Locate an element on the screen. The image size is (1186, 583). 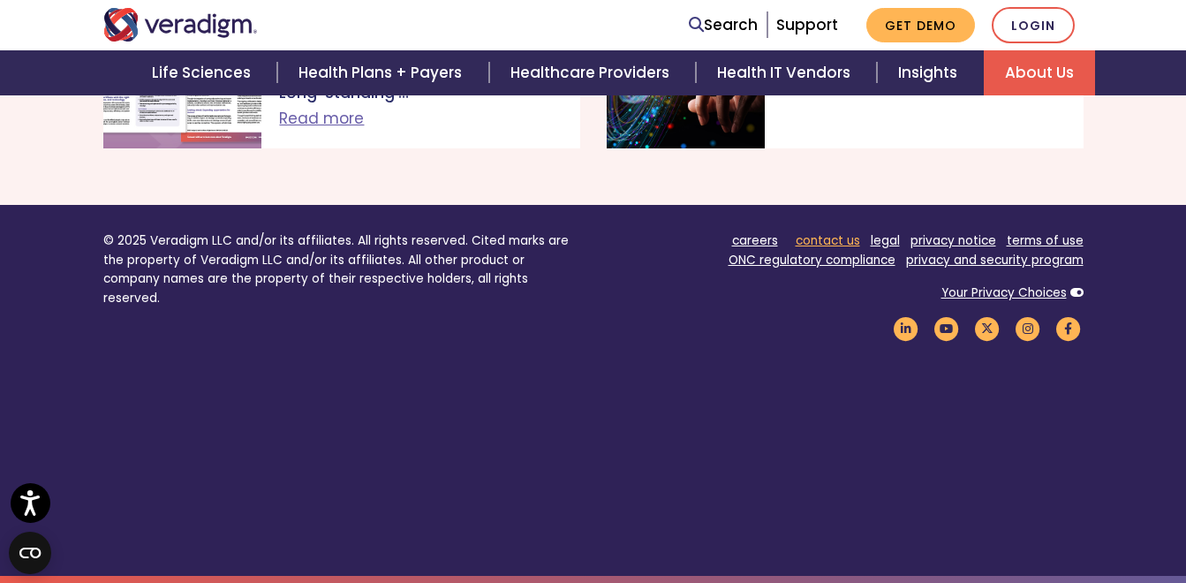
a: Healthcare Providers is located at coordinates (592, 72).